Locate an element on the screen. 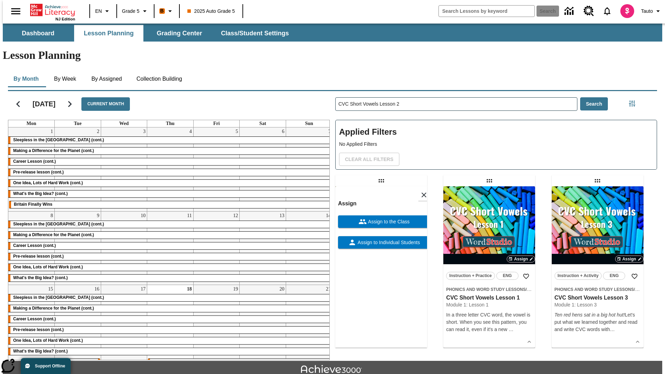  td: September 3, 2025 is located at coordinates (124, 169).